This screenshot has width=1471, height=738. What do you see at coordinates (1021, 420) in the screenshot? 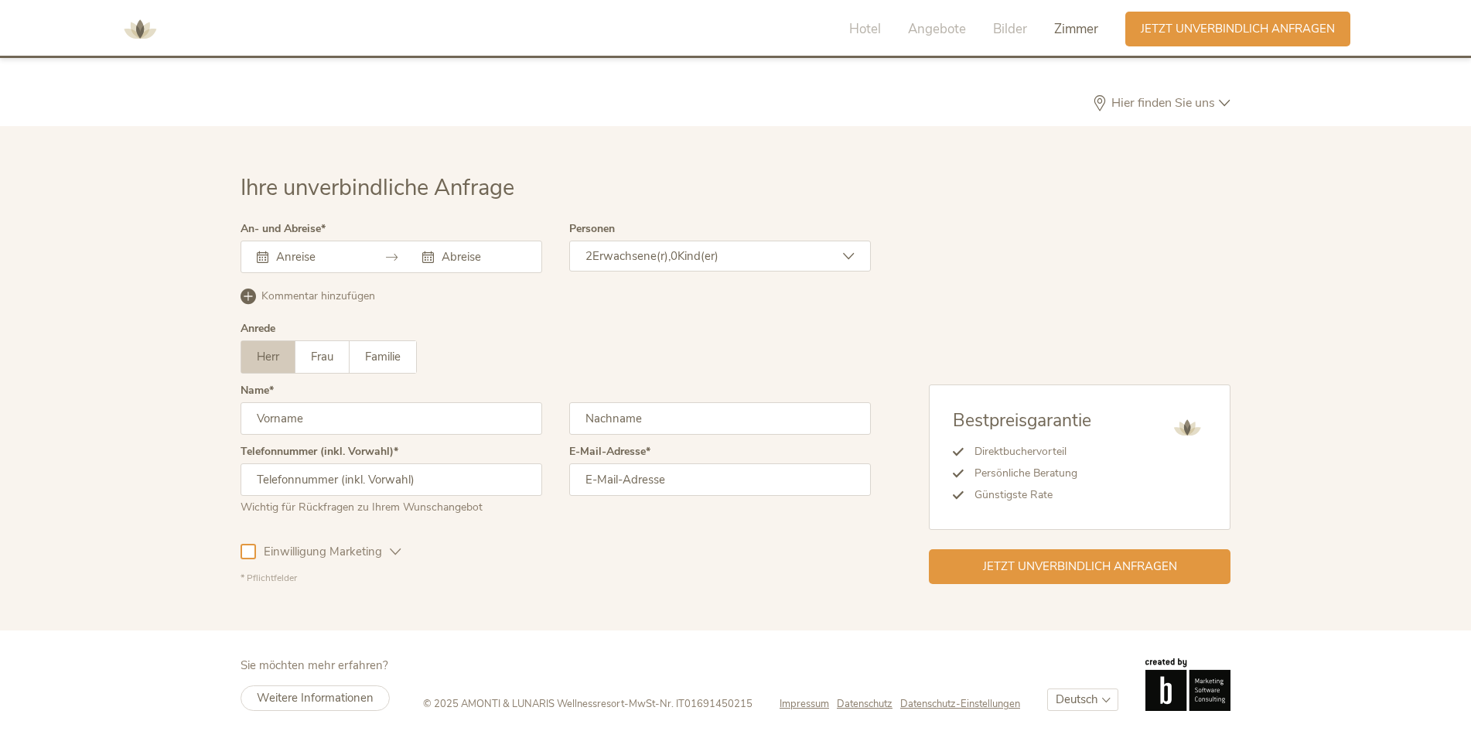
I see `span: Bestpreisgarantie` at bounding box center [1021, 420].